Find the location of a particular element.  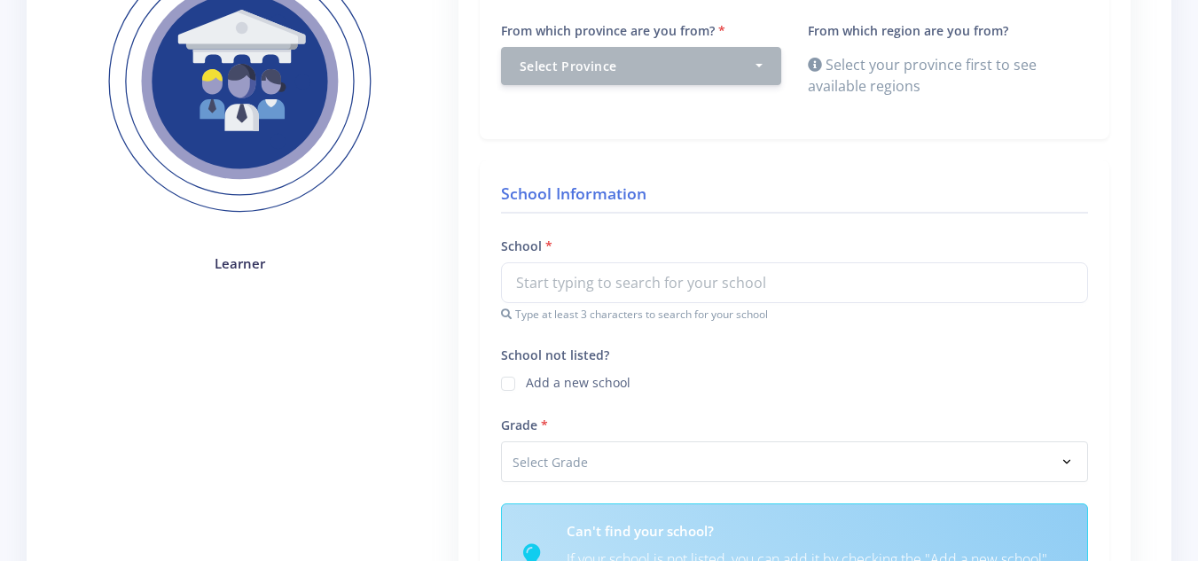

label: School not listed? is located at coordinates (555, 355).